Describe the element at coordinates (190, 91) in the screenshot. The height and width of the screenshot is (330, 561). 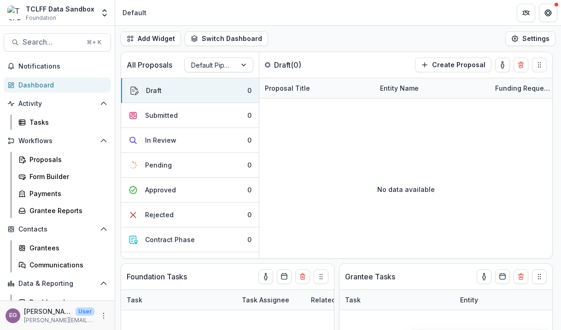
I see `button: Draft0` at that location.